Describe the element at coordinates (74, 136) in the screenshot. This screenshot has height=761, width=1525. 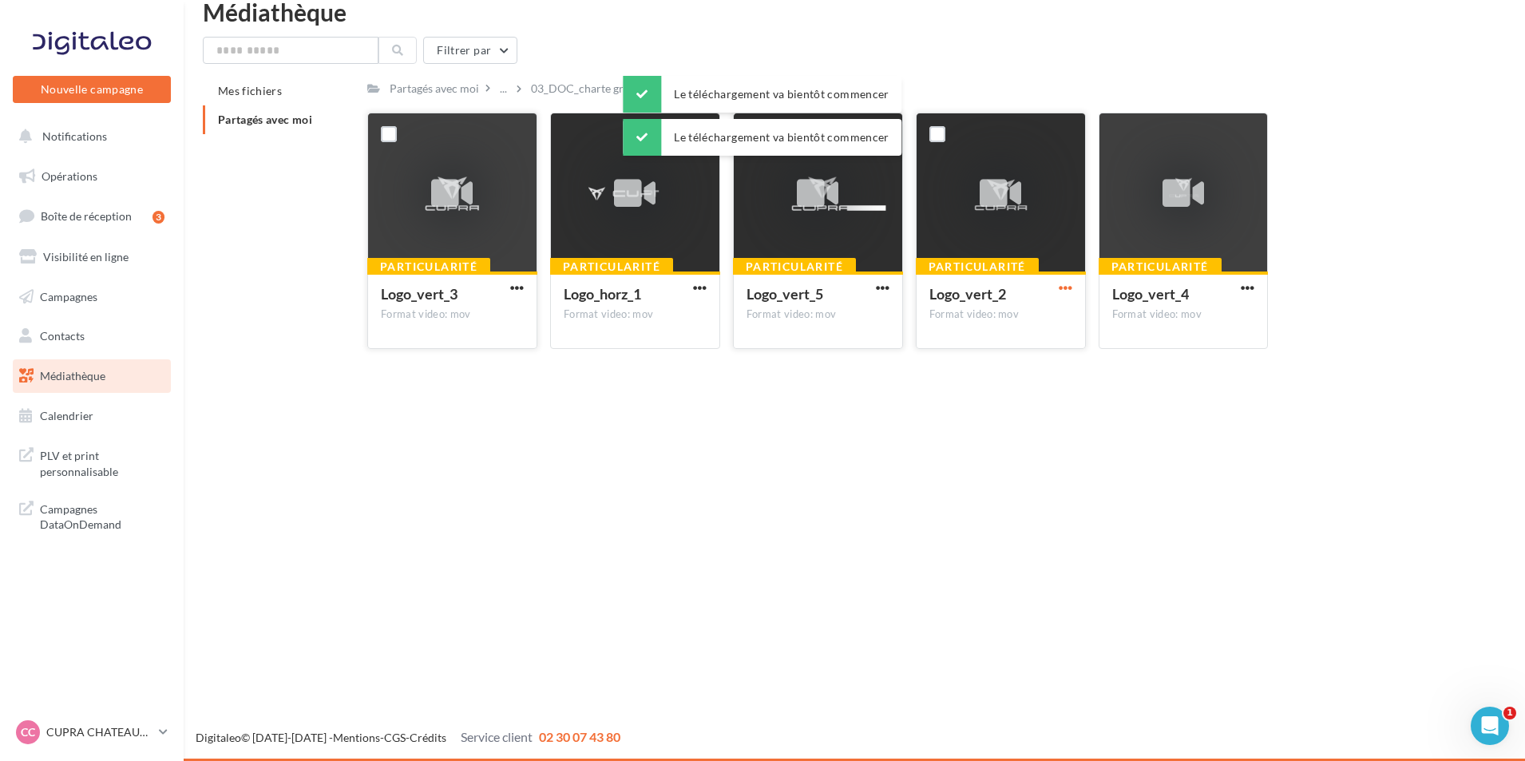
I see `span: Notifications` at that location.